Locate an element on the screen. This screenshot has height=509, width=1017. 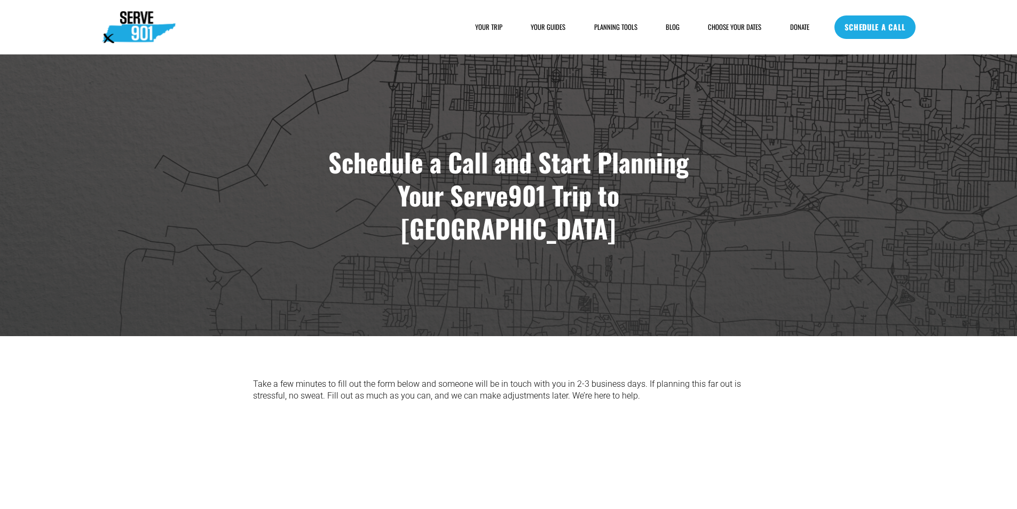
a: YOUR GUIDES is located at coordinates (548, 27).